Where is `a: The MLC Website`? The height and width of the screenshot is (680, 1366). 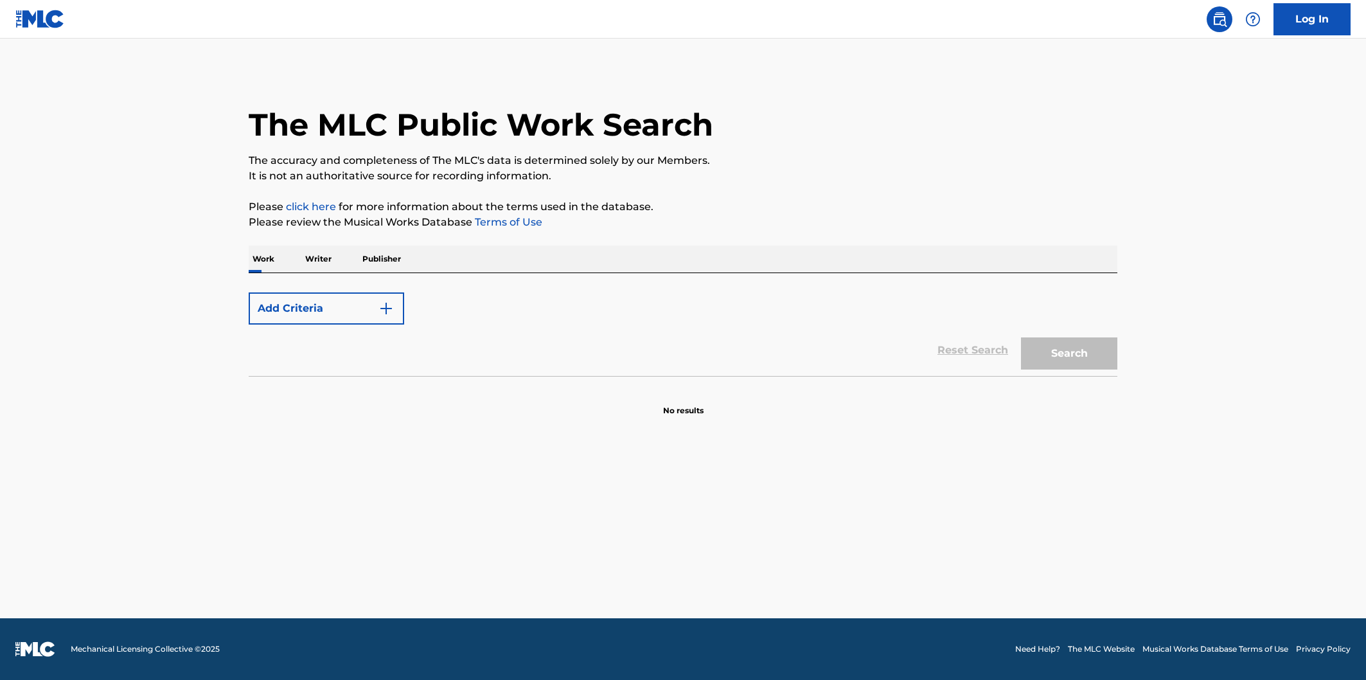 a: The MLC Website is located at coordinates (1102, 649).